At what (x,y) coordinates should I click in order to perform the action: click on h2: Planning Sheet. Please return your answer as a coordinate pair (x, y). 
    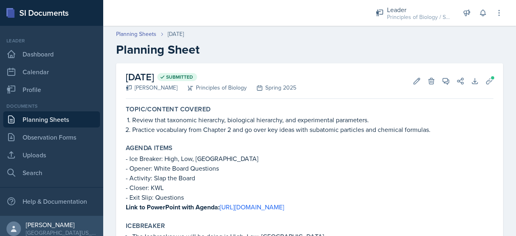
    Looking at the image, I should click on (309, 50).